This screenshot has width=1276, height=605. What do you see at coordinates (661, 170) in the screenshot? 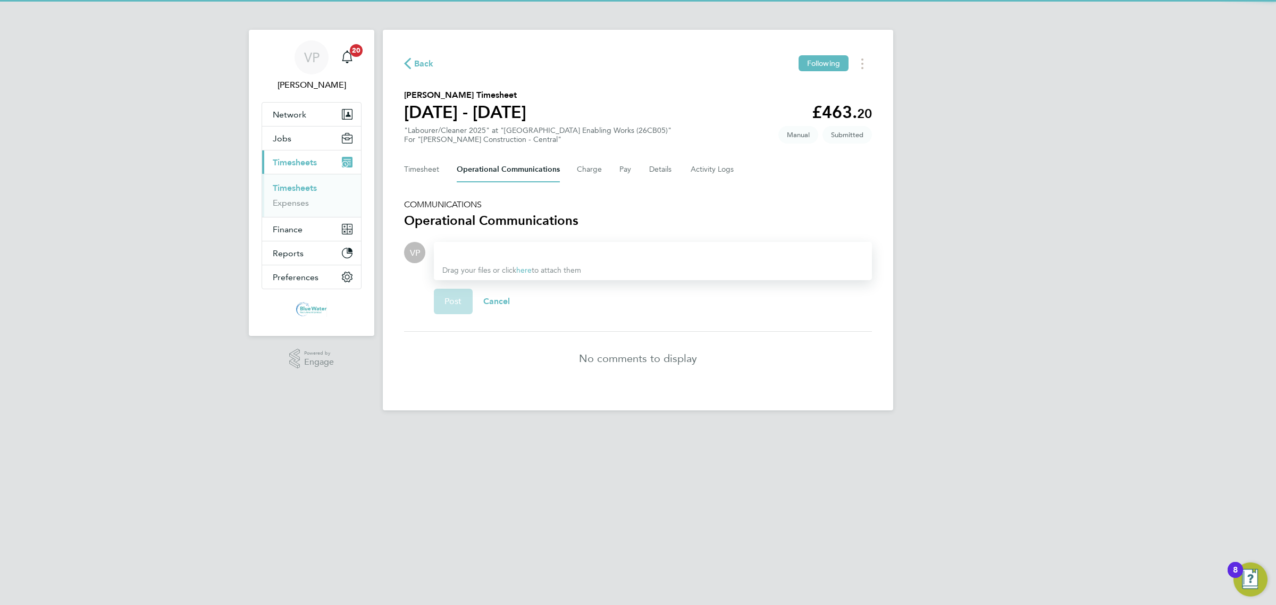
I see `button: Details` at bounding box center [661, 170].